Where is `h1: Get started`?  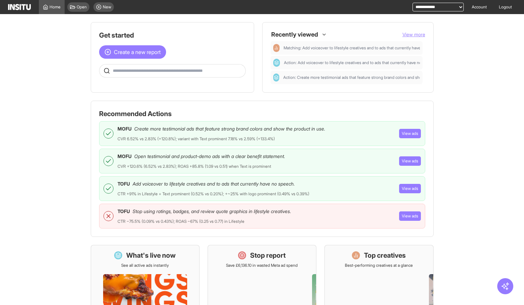 h1: Get started is located at coordinates (173, 35).